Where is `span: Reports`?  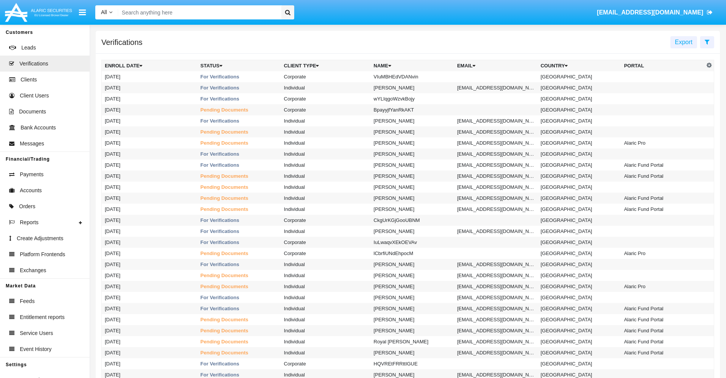 span: Reports is located at coordinates (29, 222).